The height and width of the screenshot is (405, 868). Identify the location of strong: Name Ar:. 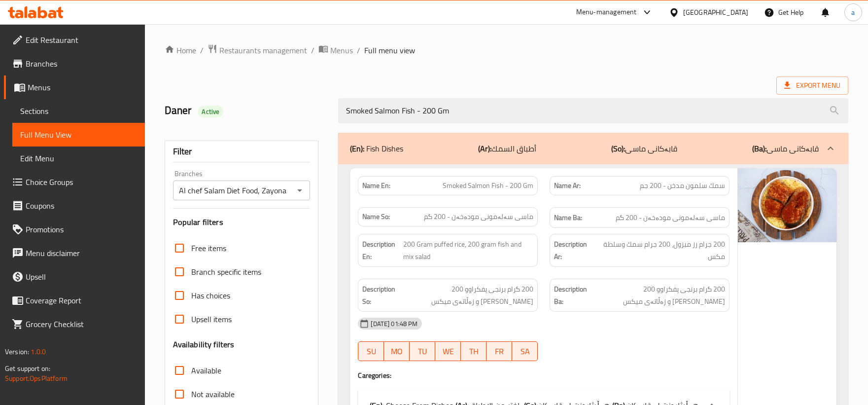
(568, 185).